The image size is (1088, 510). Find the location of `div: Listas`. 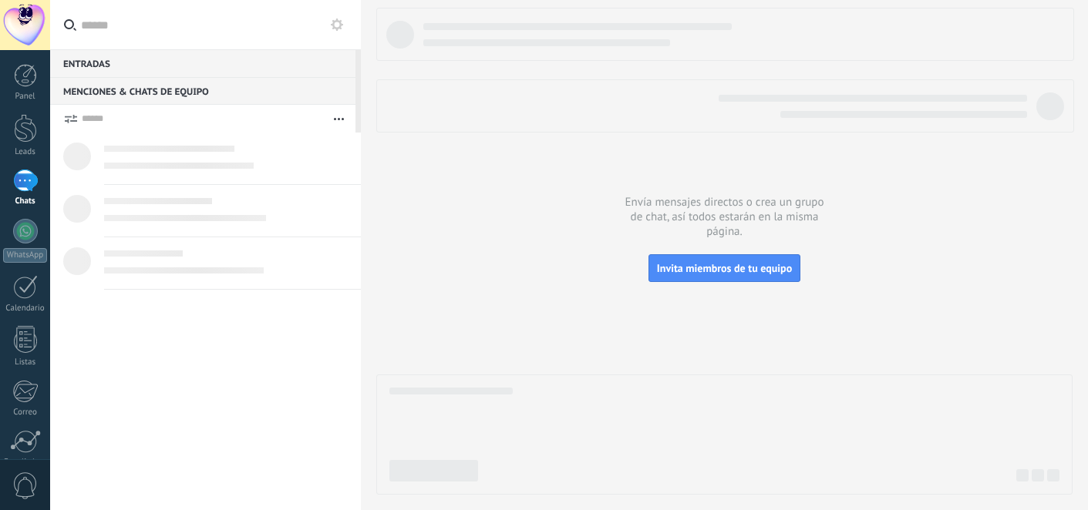

div: Listas is located at coordinates (25, 362).